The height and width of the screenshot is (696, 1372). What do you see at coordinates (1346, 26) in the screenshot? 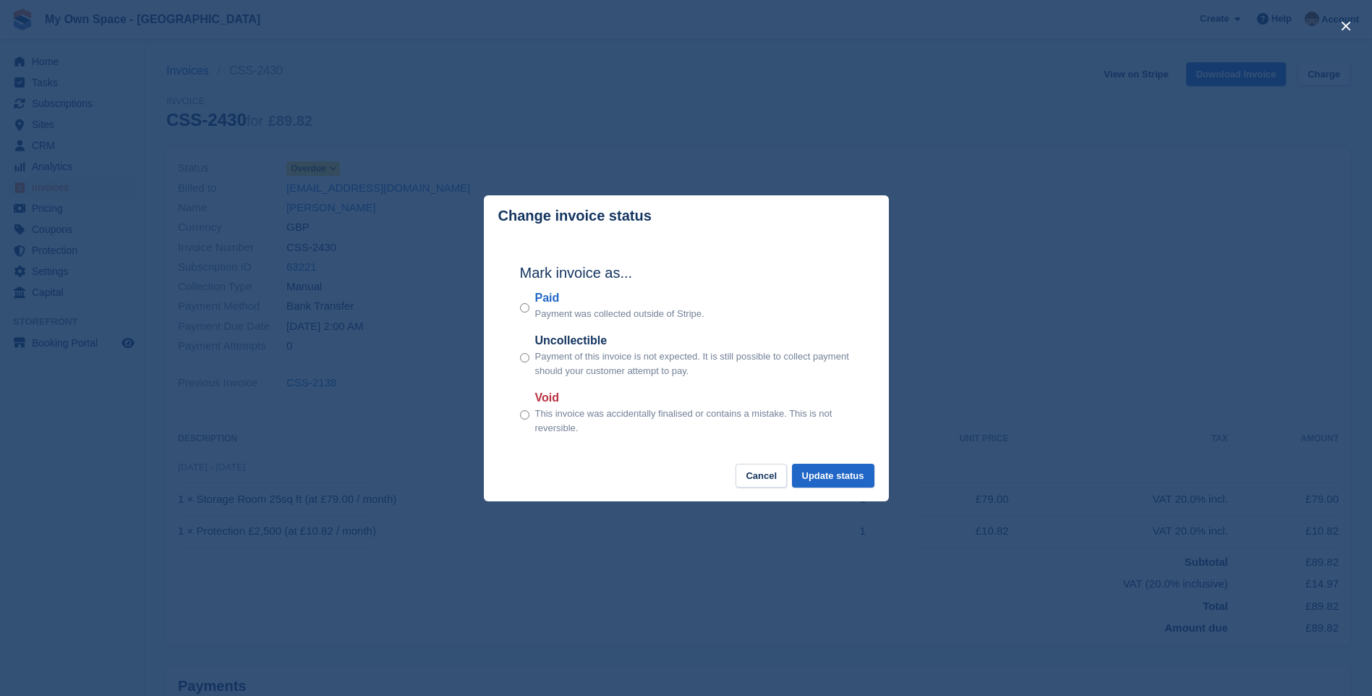
I see `button: close` at bounding box center [1346, 26].